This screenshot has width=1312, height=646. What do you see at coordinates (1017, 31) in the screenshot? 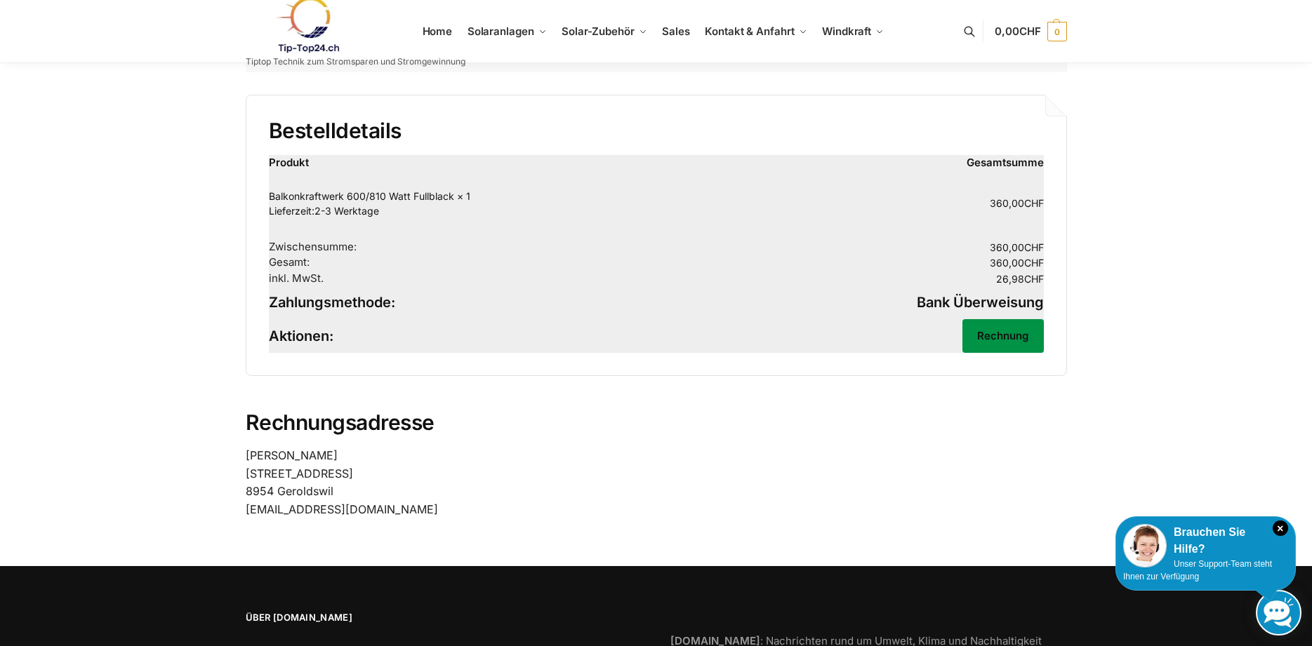
I see `span: 0,00` at bounding box center [1017, 31].